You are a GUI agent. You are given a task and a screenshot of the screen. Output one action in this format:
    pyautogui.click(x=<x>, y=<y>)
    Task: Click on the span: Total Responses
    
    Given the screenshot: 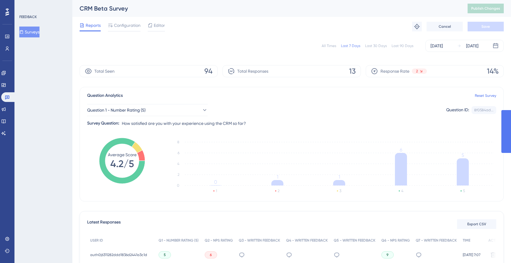 What is the action you would take?
    pyautogui.click(x=253, y=71)
    